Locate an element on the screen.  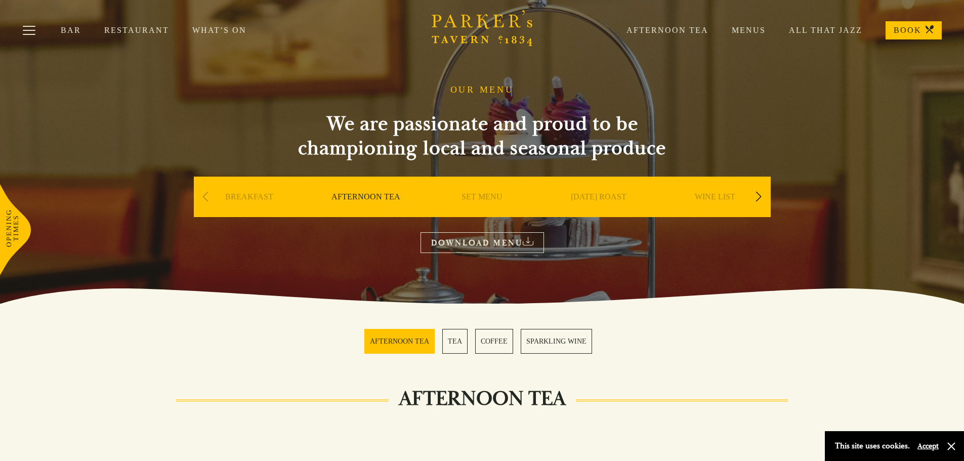
div: 5 / 9 is located at coordinates (715, 212).